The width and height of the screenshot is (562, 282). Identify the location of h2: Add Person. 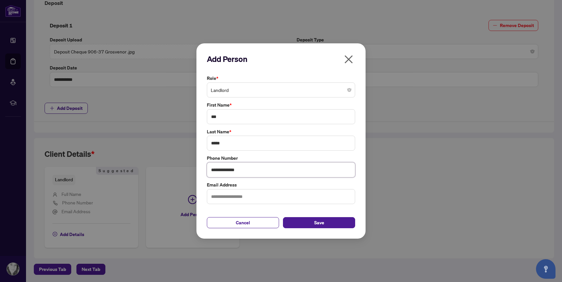
(281, 59).